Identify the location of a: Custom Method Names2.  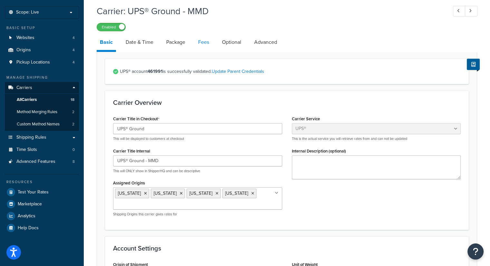
(42, 124).